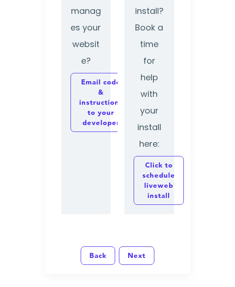 This screenshot has height=287, width=235. Describe the element at coordinates (137, 256) in the screenshot. I see `a: Next` at that location.